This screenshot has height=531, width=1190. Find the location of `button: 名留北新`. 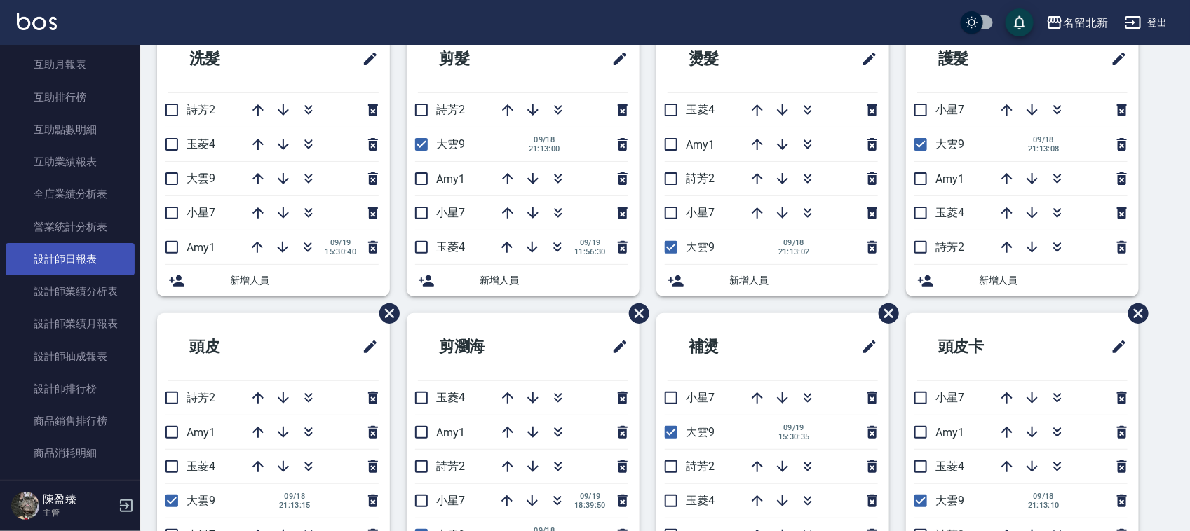

button: 名留北新 is located at coordinates (1077, 22).